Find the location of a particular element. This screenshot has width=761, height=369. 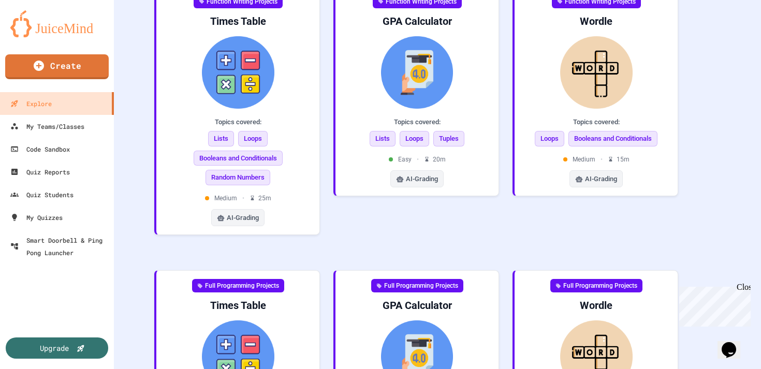

img: GPA Calculator is located at coordinates (416, 72).